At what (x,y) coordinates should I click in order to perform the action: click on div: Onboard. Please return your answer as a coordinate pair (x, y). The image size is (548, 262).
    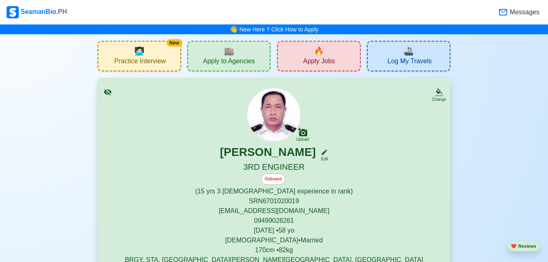
    Looking at the image, I should click on (273, 179).